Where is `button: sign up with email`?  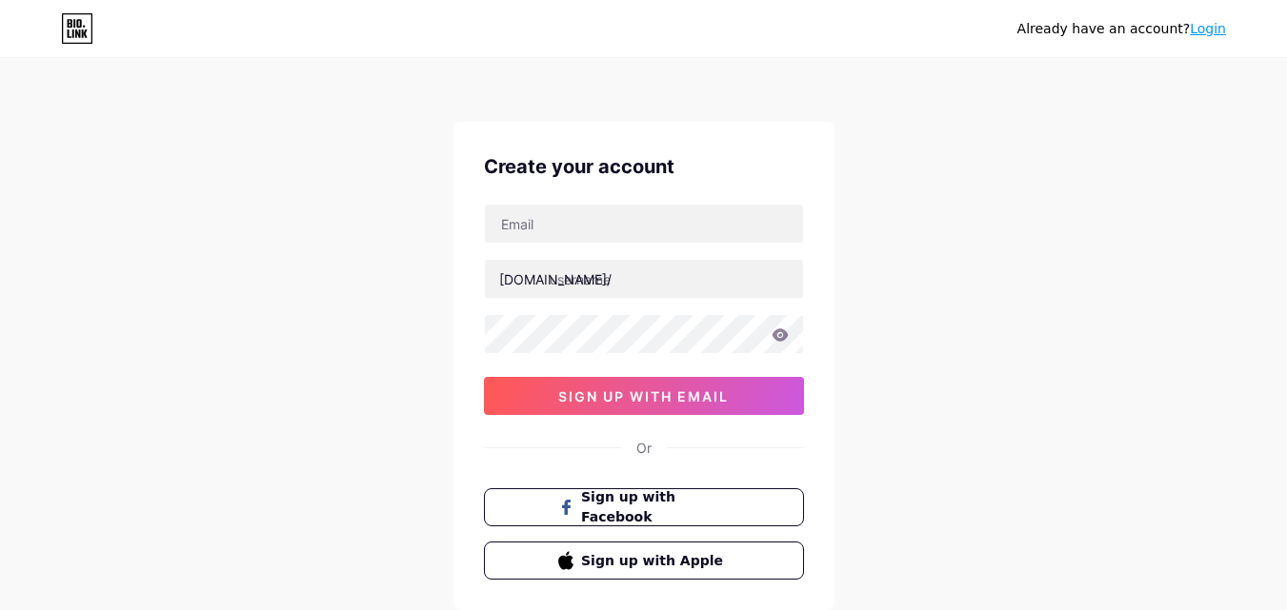 button: sign up with email is located at coordinates (644, 396).